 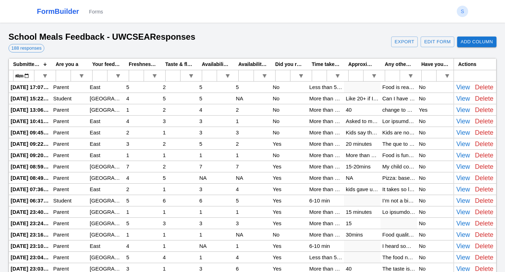 What do you see at coordinates (179, 200) in the screenshot?
I see `div: 6` at bounding box center [179, 200].